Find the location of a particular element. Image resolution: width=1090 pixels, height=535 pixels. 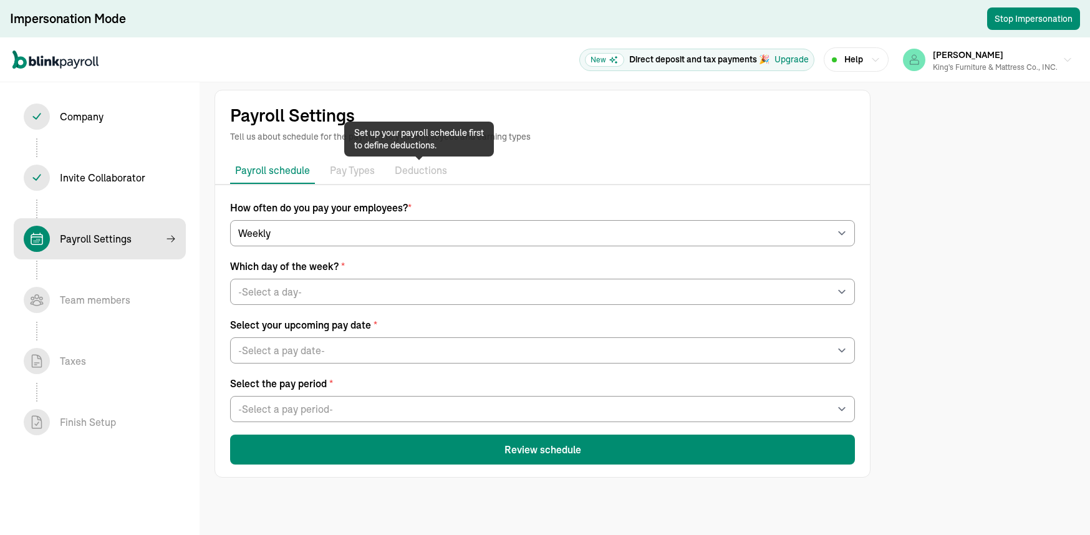

span: Company is located at coordinates (100, 117).